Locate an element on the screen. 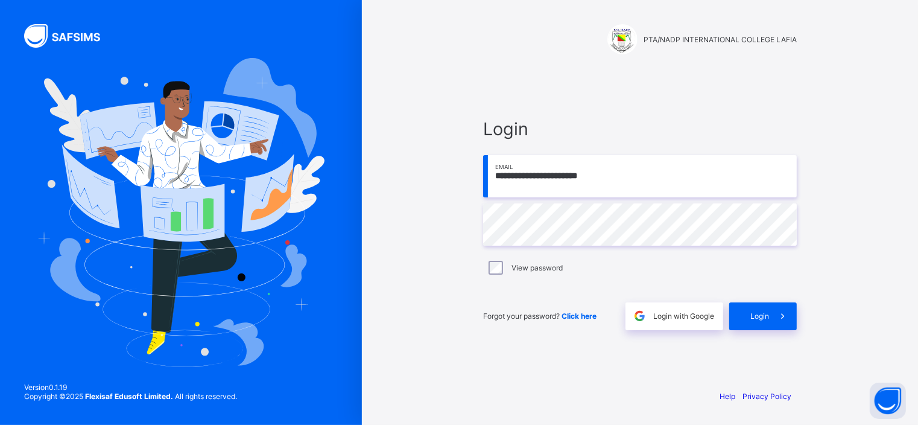  span: PTA/NADP INTERNATIONAL COLLEGE LAFIA is located at coordinates (720, 39).